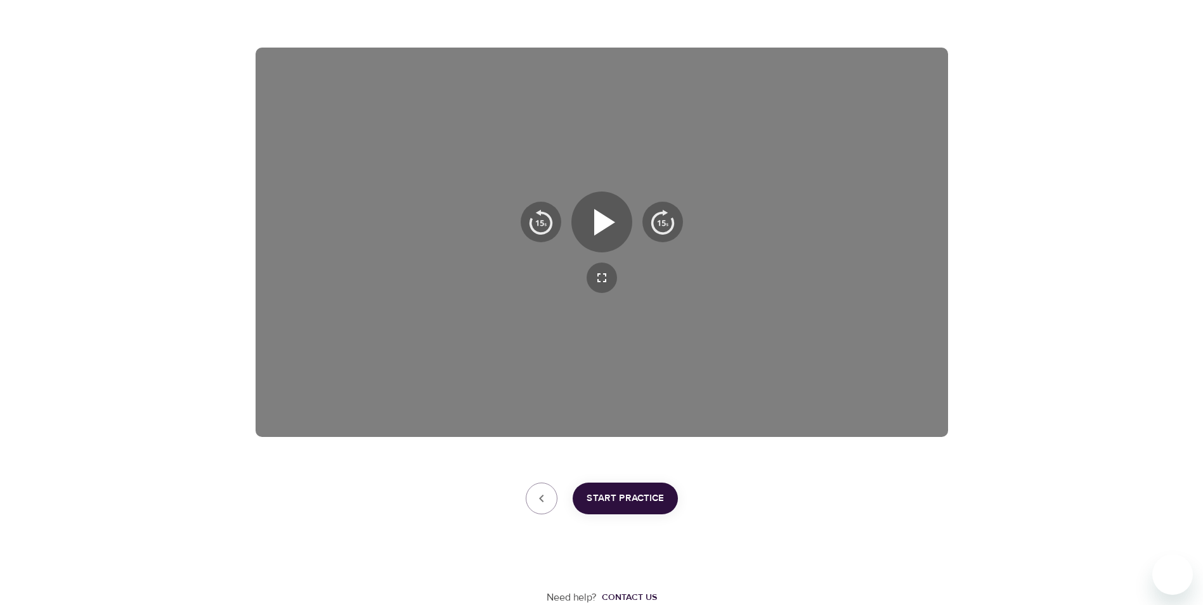 The height and width of the screenshot is (605, 1203). I want to click on img: 15s_prev.svg, so click(541, 222).